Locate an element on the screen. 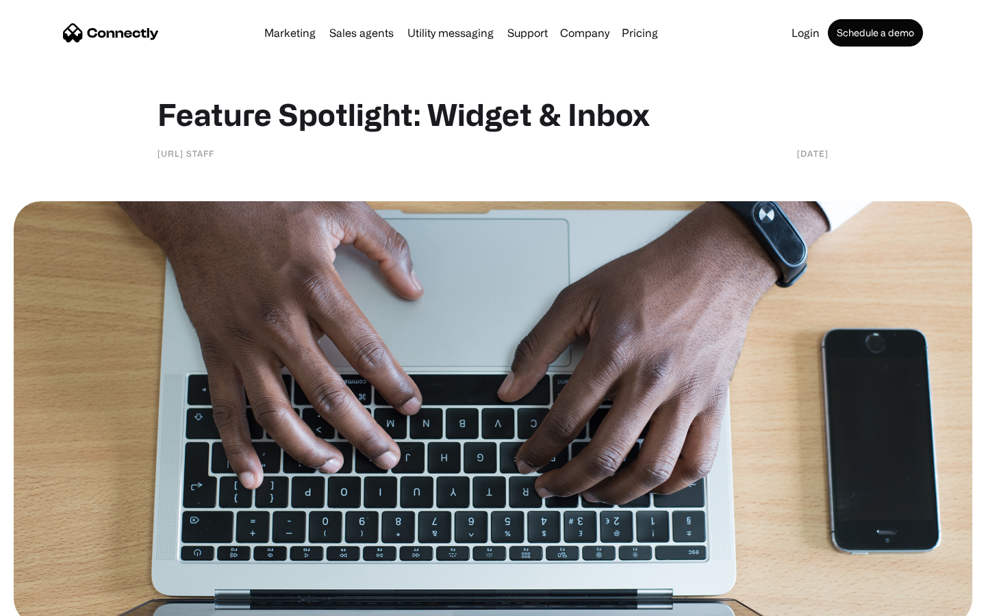 The height and width of the screenshot is (616, 986). h1: Feature Spotlight: Widget & Inbox is located at coordinates (493, 114).